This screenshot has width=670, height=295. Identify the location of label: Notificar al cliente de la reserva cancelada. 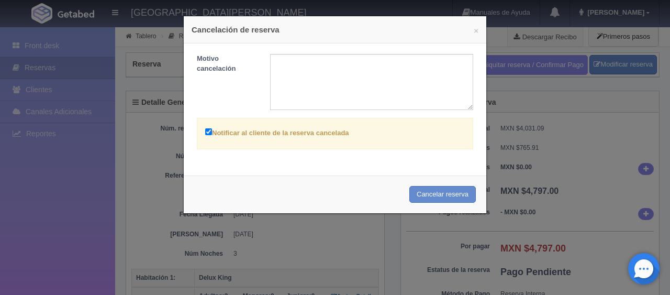
(277, 132).